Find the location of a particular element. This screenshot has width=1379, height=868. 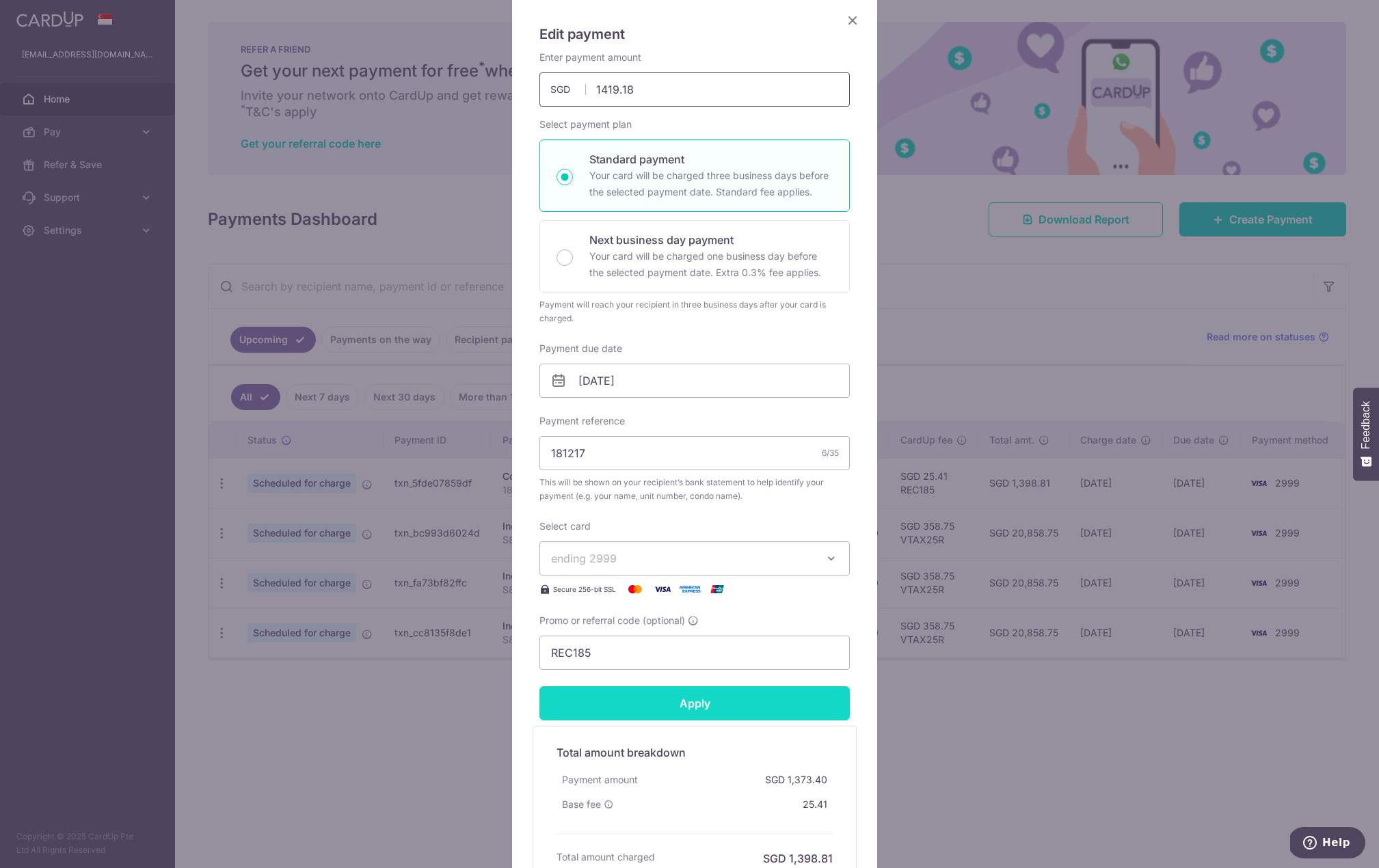

div: Payment will reach your recipient in three business days after your card is charged. is located at coordinates (695, 312).